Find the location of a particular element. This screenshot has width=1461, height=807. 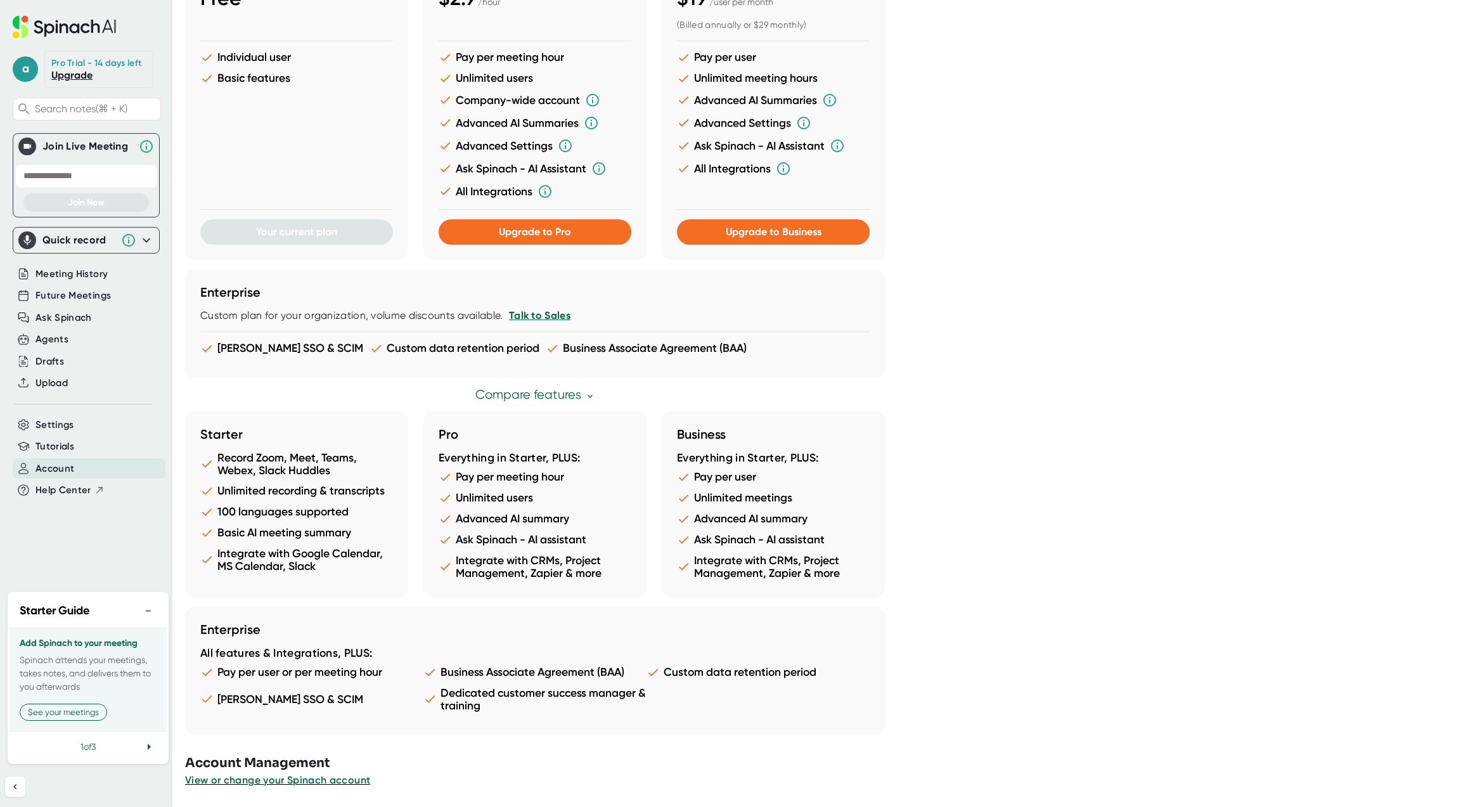

button: Ask Spinach is located at coordinates (63, 318).